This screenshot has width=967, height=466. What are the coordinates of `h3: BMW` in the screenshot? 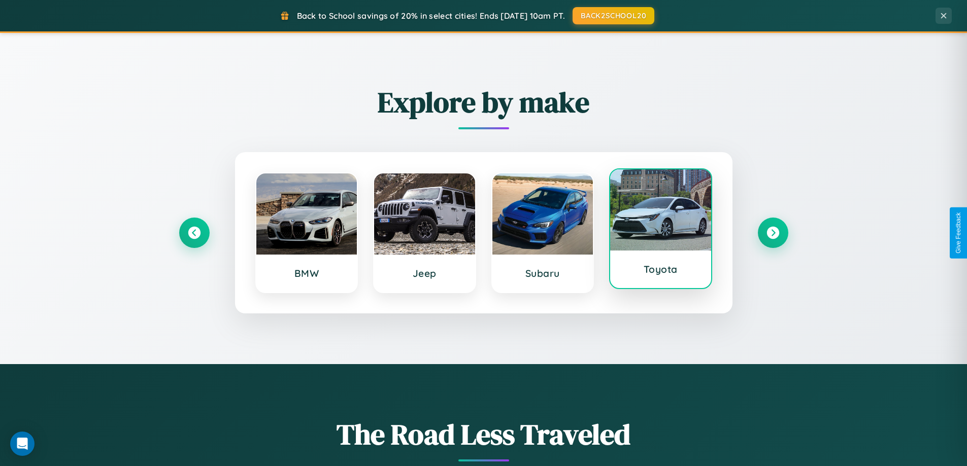 It's located at (306, 273).